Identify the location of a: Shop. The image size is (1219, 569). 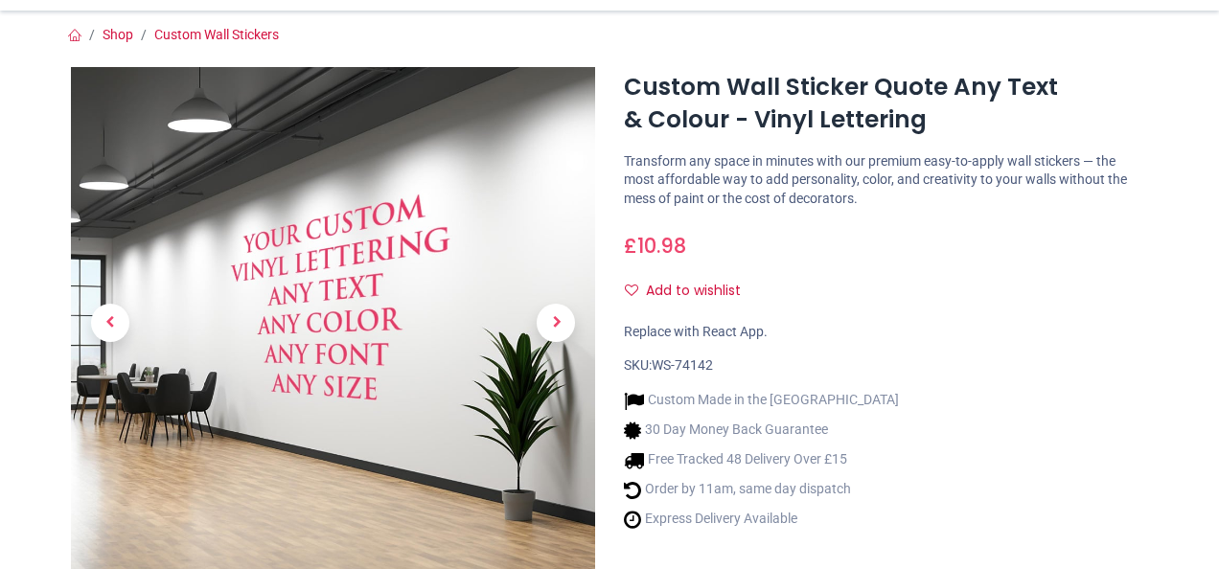
(118, 35).